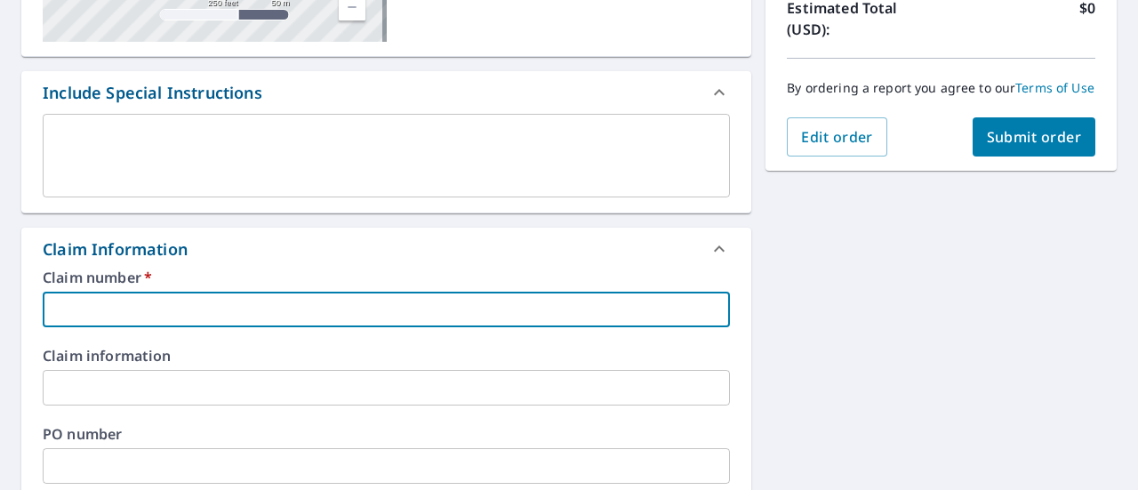  Describe the element at coordinates (837, 137) in the screenshot. I see `span: Edit order` at that location.